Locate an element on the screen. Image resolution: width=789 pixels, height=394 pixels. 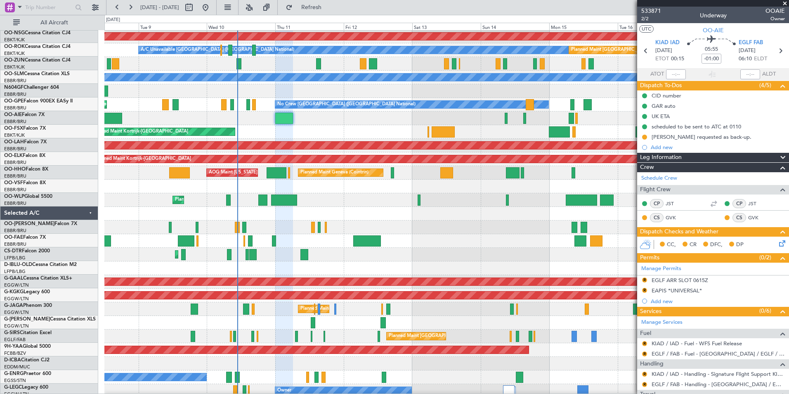
span: OO-ZUN is located at coordinates (14, 60).